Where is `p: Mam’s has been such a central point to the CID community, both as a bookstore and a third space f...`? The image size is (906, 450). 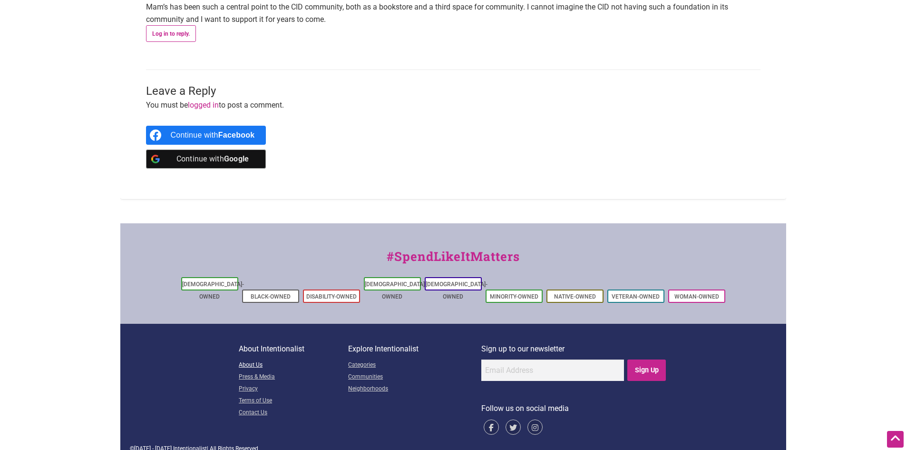
p: Mam’s has been such a central point to the CID community, both as a bookstore and a third space f... is located at coordinates (453, 13).